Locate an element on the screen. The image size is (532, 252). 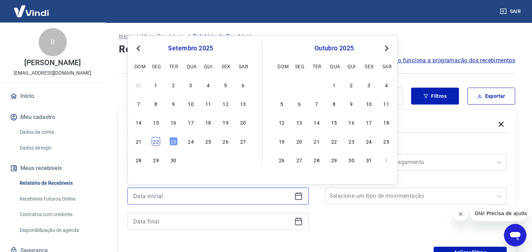
a: Contratos com credores is located at coordinates (57, 214).